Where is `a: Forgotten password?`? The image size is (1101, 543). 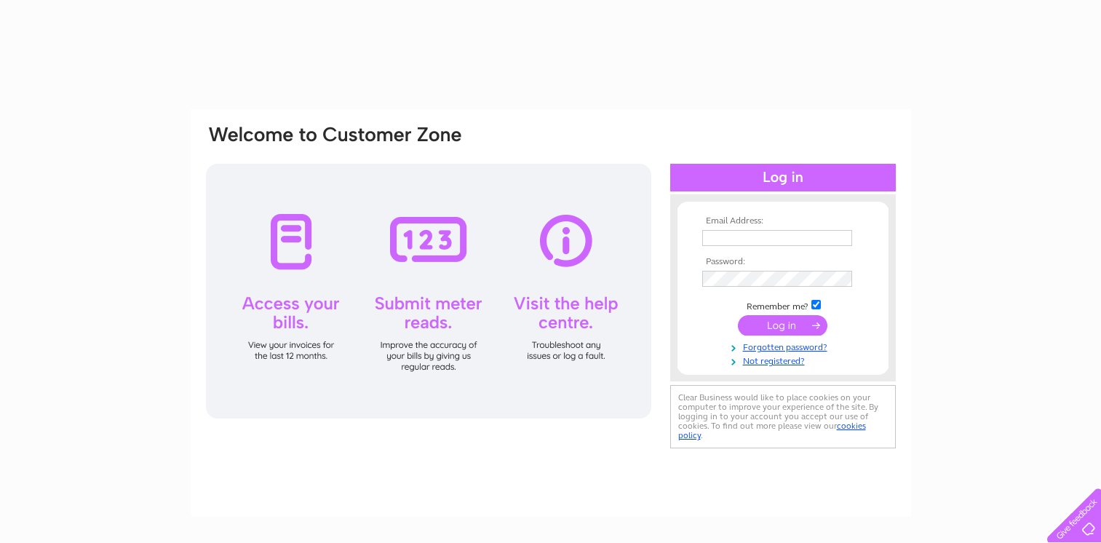 a: Forgotten password? is located at coordinates (784, 346).